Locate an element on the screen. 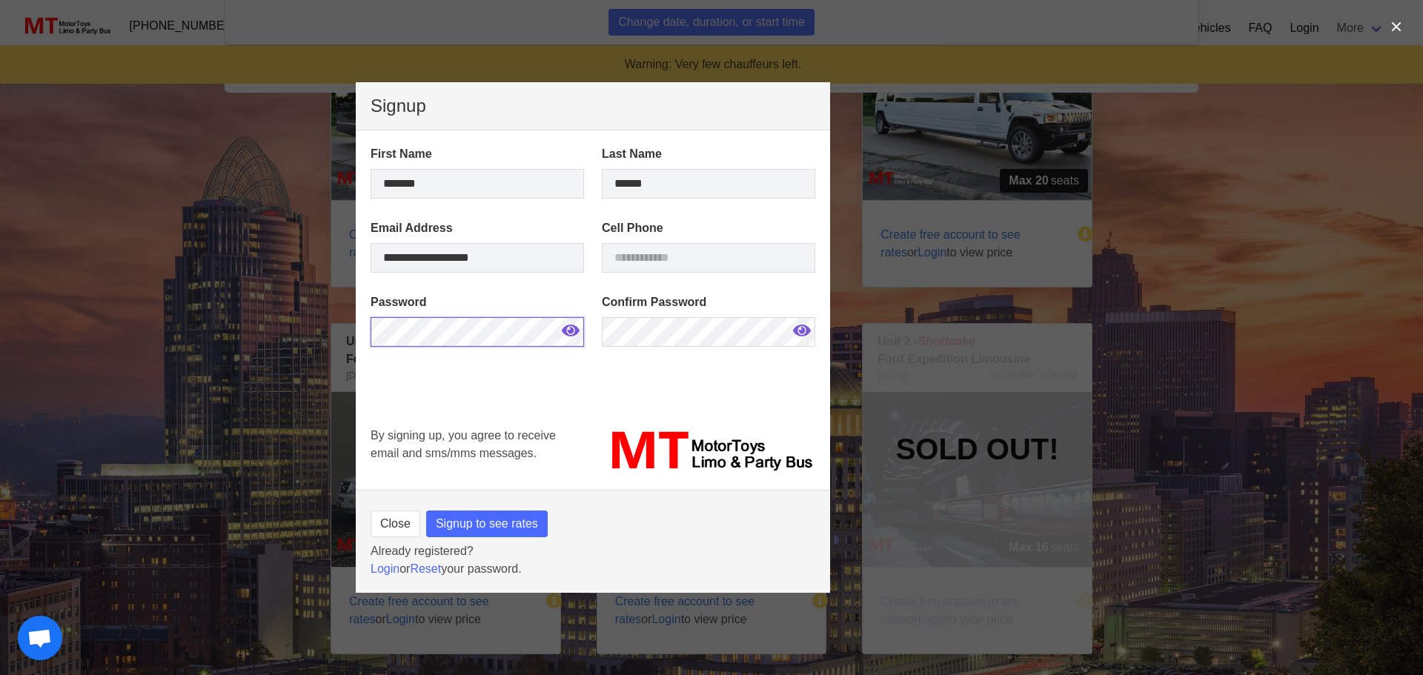 This screenshot has width=1423, height=675. label: Email Address is located at coordinates (477, 228).